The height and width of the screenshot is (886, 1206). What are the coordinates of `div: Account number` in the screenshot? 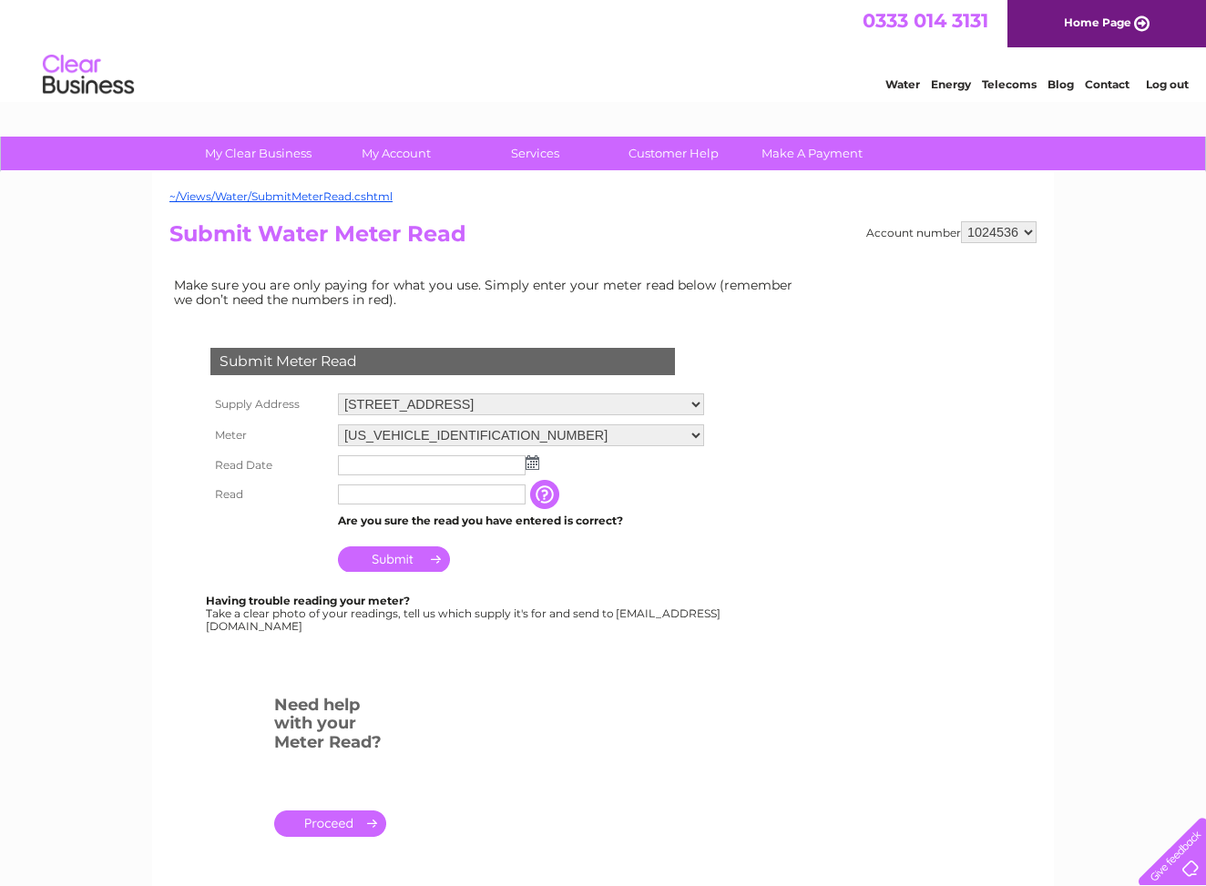 It's located at (951, 232).